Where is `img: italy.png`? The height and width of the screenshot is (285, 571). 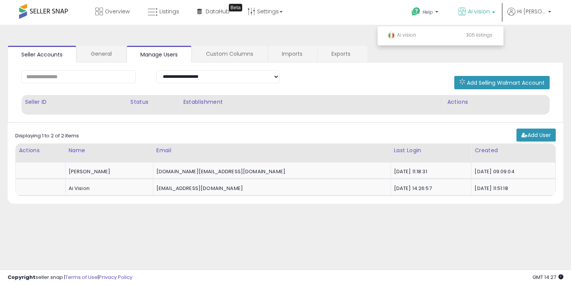 img: italy.png is located at coordinates (391, 35).